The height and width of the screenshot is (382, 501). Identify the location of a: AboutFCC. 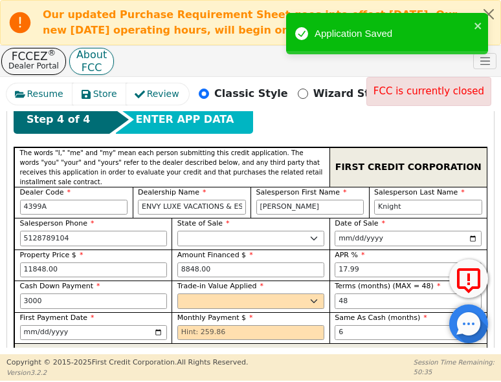
(91, 61).